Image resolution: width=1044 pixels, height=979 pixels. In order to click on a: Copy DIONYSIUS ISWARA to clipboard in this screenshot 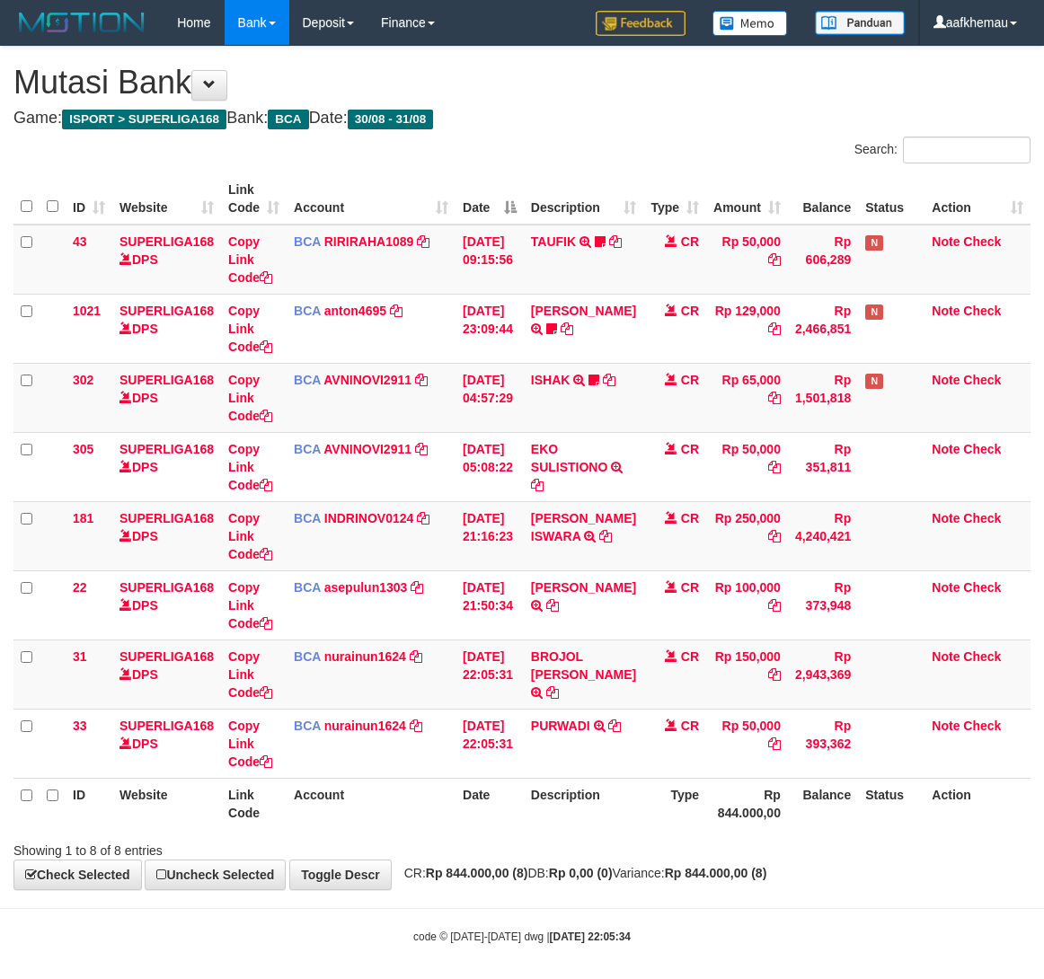, I will do `click(605, 536)`.